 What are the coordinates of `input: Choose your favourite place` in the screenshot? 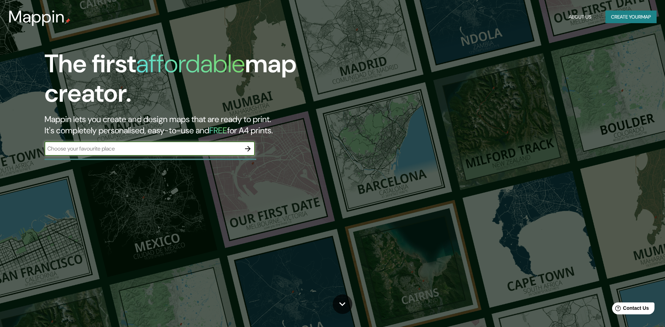 It's located at (143, 148).